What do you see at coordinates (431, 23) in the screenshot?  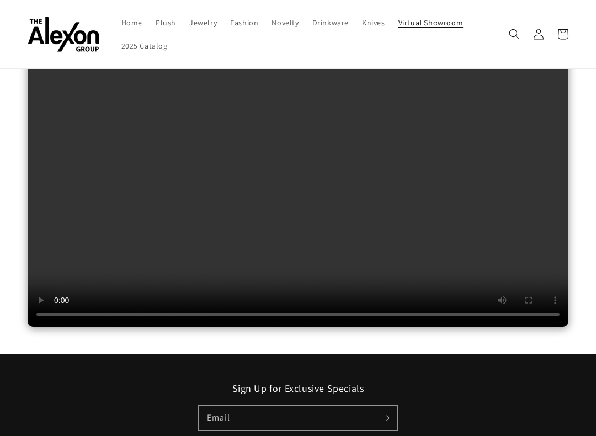 I see `span: Virtual Showroom` at bounding box center [431, 23].